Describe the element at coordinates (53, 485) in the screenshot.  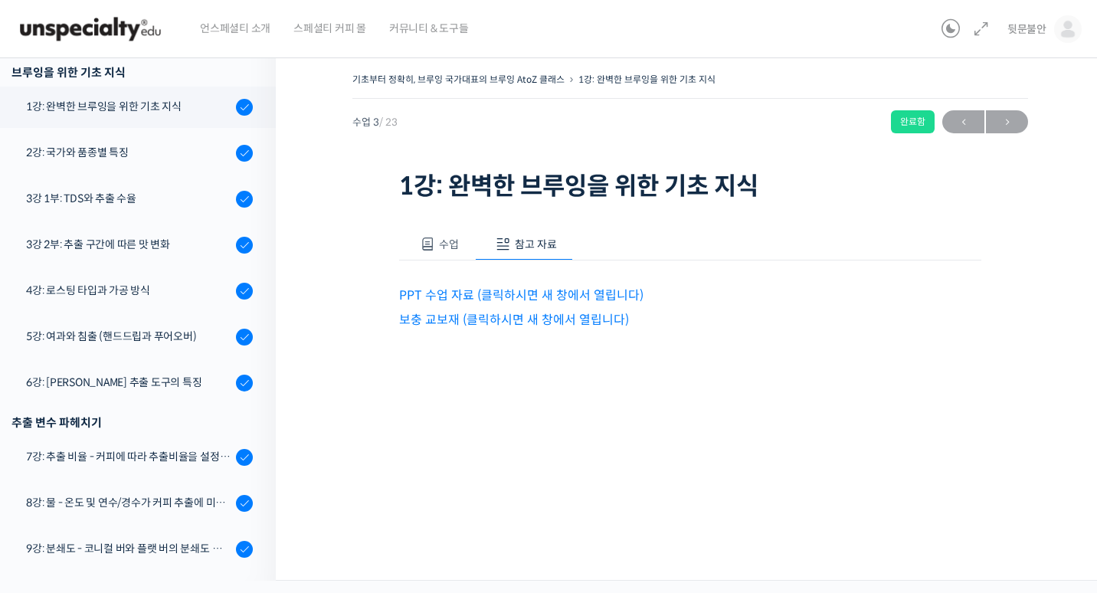
I see `a: 홈` at that location.